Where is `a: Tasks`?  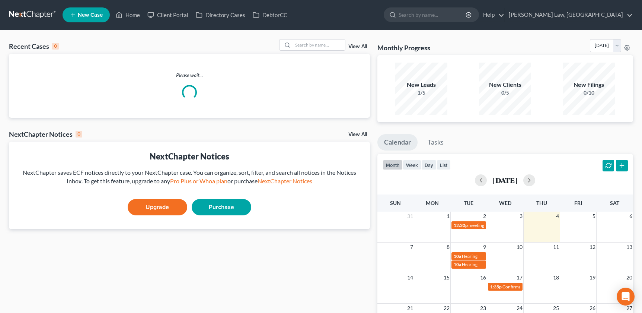
a: Tasks is located at coordinates (436, 142).